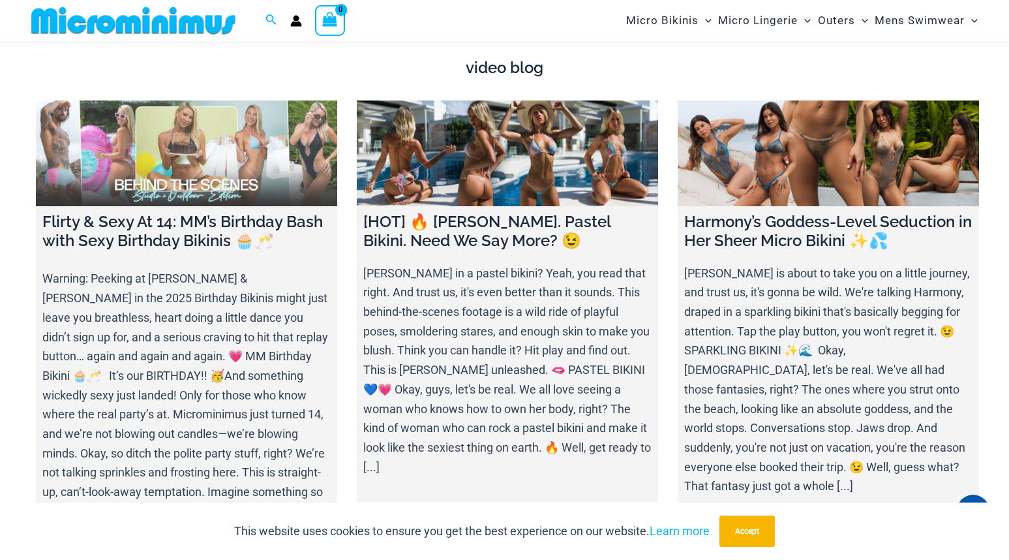 The image size is (1009, 560). What do you see at coordinates (187, 153) in the screenshot?
I see `a: Flirty & Sexy At 14: MM’s Birthday Bash with Sexy Birthday Bikinis 🧁🥂` at bounding box center [187, 153].